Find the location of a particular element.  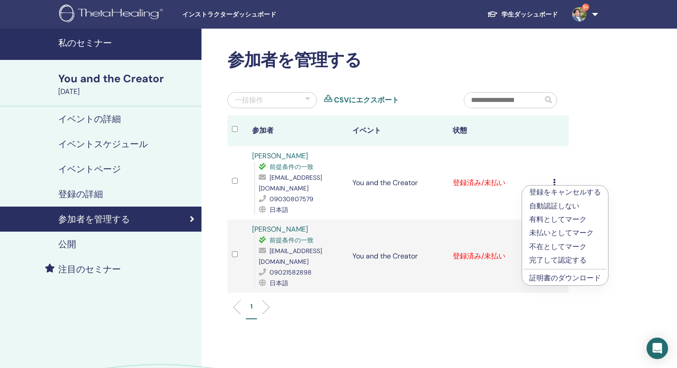

p: 不在としてマーク is located at coordinates (565, 247).